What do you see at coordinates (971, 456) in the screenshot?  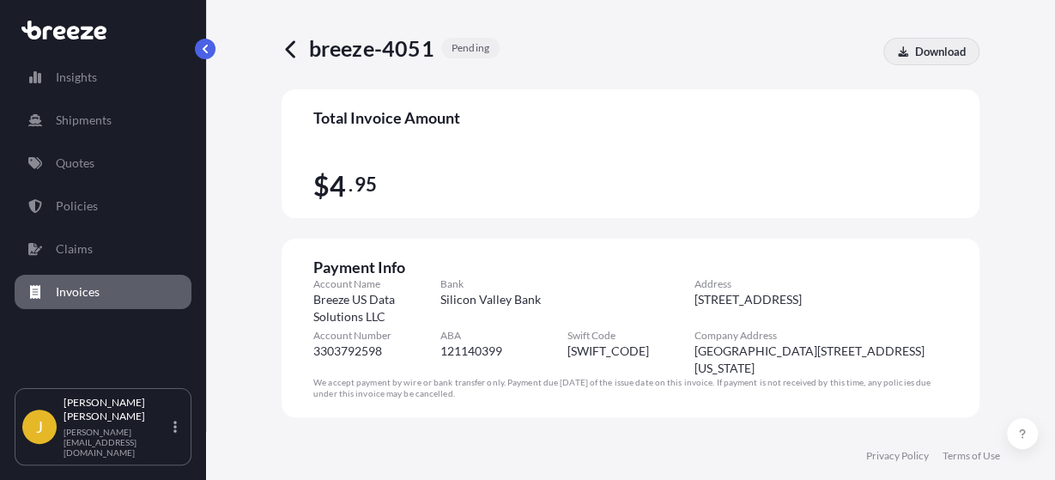 I see `p: Terms of Use` at bounding box center [971, 456].